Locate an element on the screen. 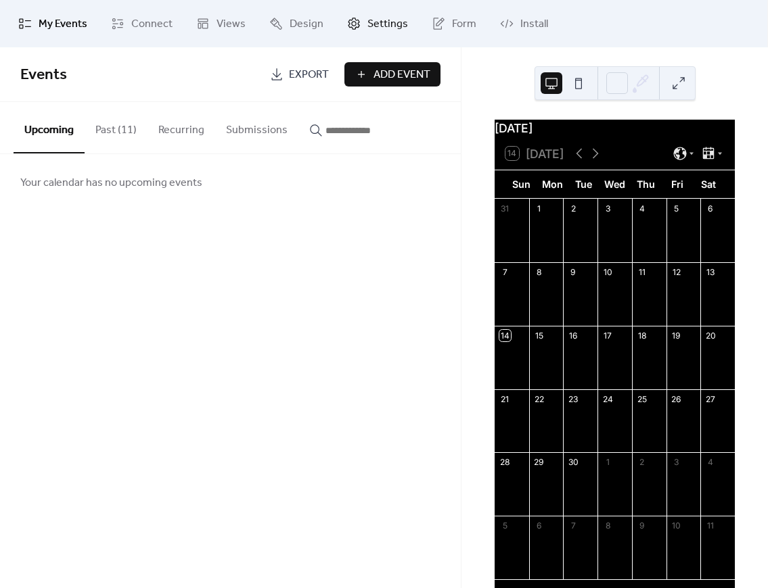  a: Views is located at coordinates (220, 24).